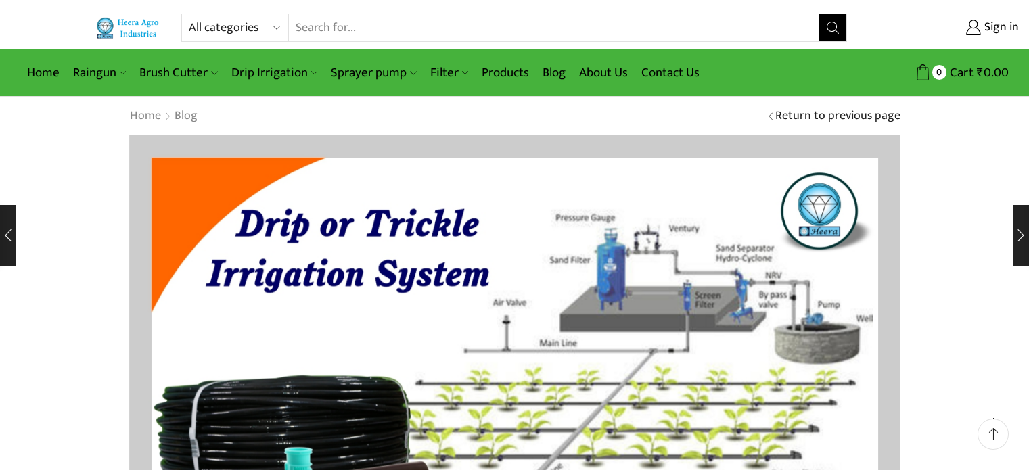  Describe the element at coordinates (939, 72) in the screenshot. I see `span: 0` at that location.